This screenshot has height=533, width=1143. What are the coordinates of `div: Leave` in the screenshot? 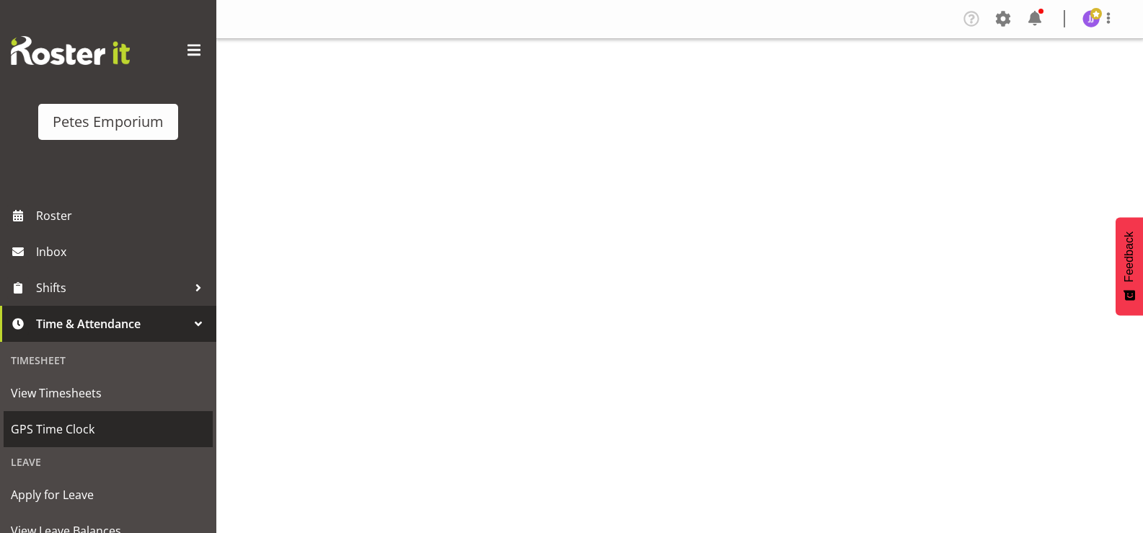 It's located at (108, 461).